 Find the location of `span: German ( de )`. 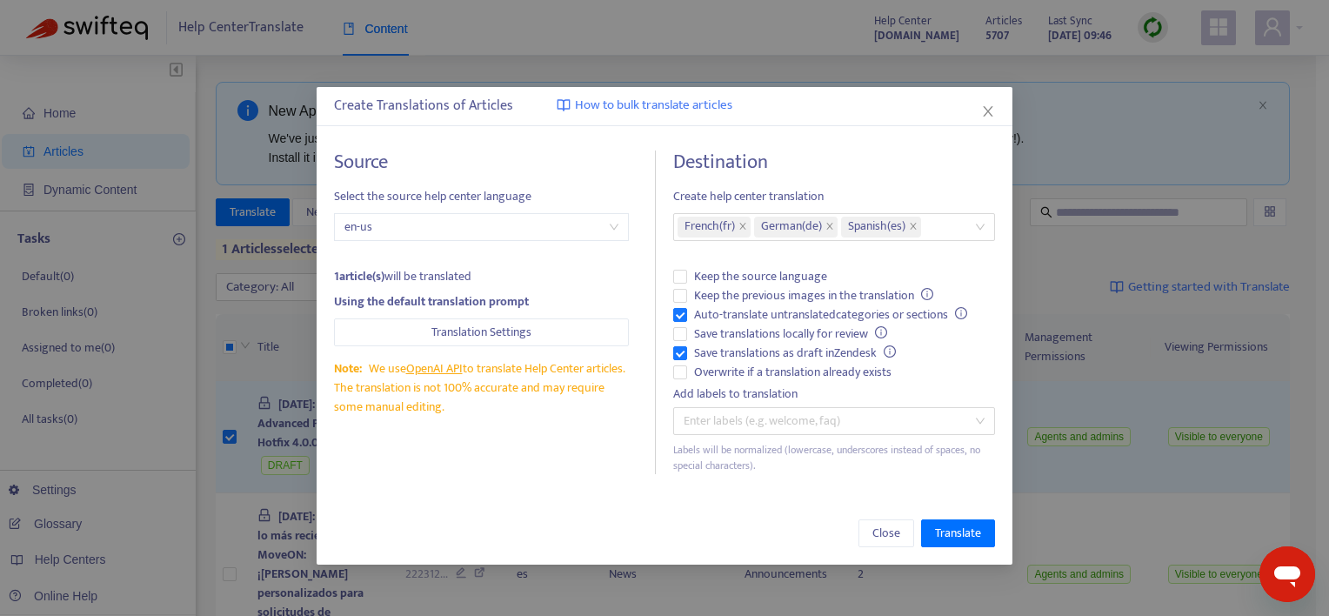

span: German ( de ) is located at coordinates (792, 227).